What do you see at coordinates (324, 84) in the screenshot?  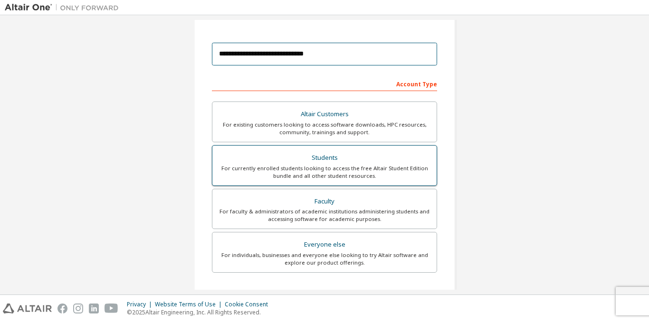 I see `div: Account Type` at bounding box center [324, 84].